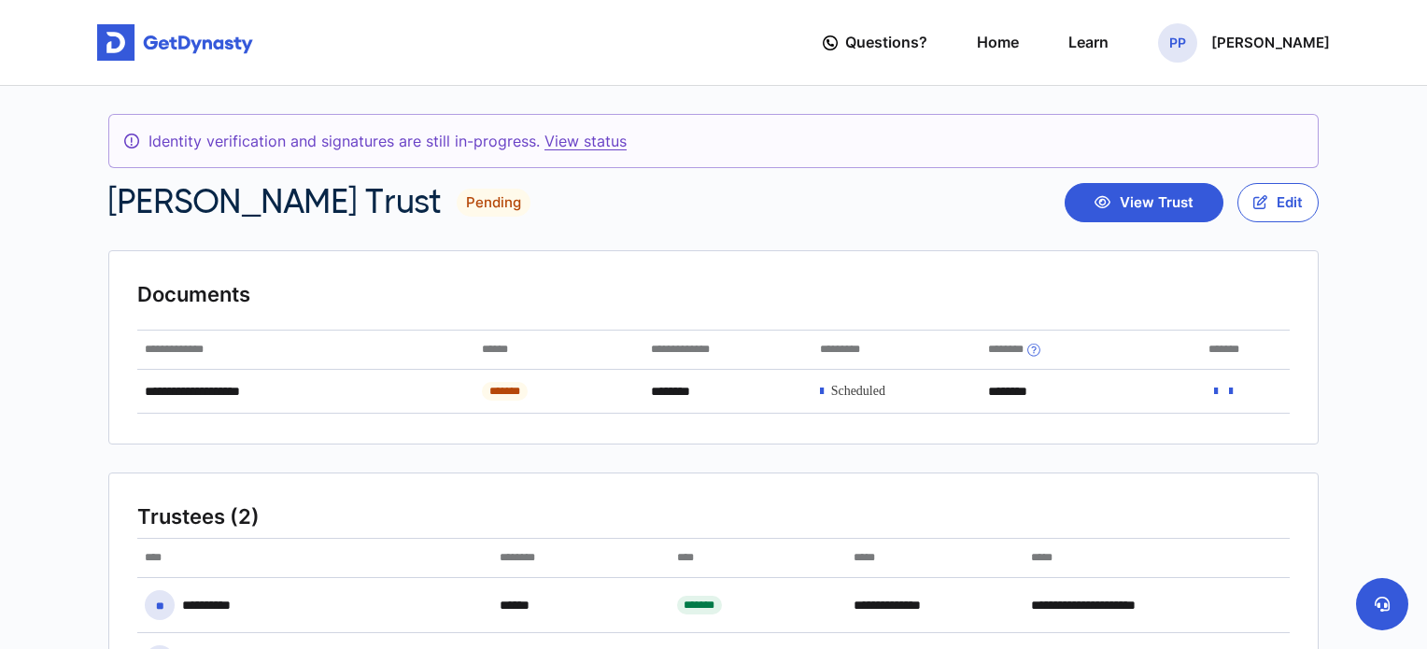 Image resolution: width=1427 pixels, height=649 pixels. I want to click on button: View Trust, so click(1144, 203).